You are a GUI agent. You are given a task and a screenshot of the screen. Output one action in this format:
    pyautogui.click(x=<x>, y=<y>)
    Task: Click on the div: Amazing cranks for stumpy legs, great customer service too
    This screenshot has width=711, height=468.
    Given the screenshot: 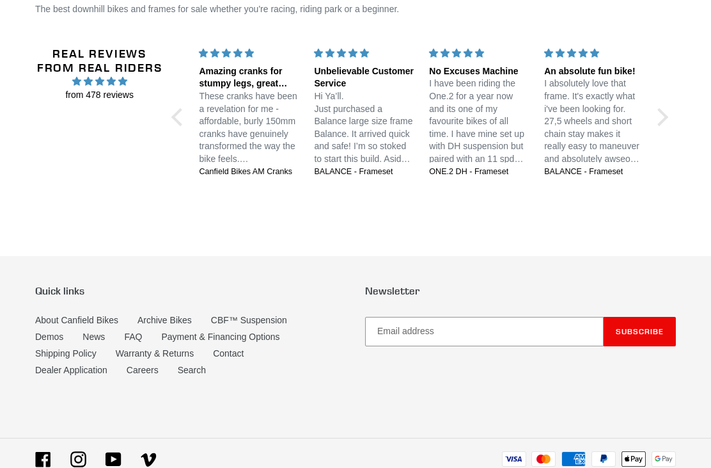 What is the action you would take?
    pyautogui.click(x=249, y=77)
    